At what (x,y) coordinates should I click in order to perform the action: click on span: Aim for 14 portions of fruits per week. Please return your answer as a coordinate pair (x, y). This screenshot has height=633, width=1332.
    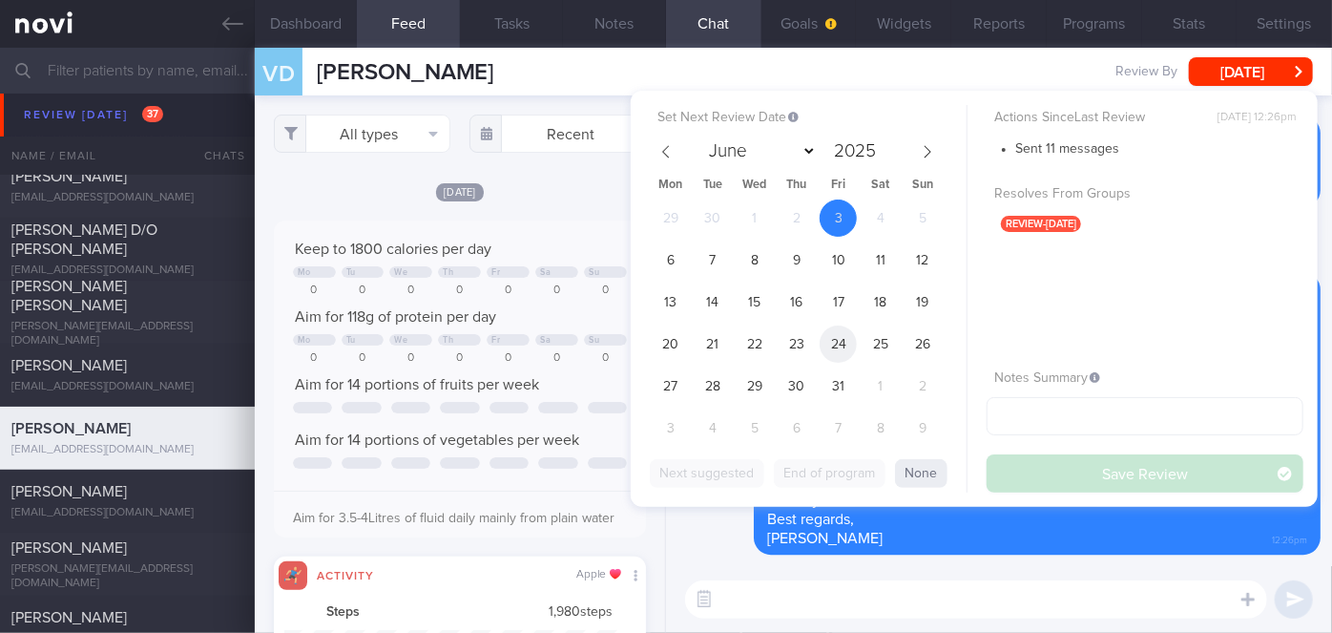
    Looking at the image, I should click on (417, 385).